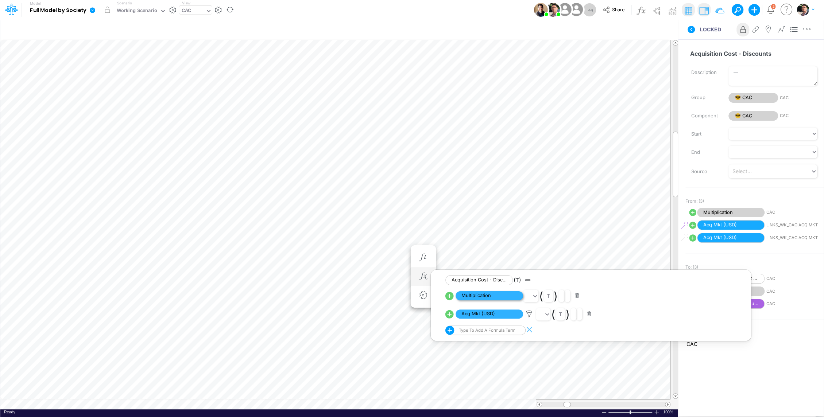  Describe the element at coordinates (263, 30) in the screenshot. I see `input: Type a title here` at that location.